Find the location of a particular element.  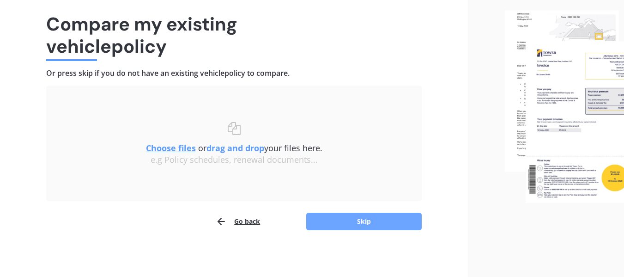

h1: Compare my existing vehicle policy is located at coordinates (234, 35).